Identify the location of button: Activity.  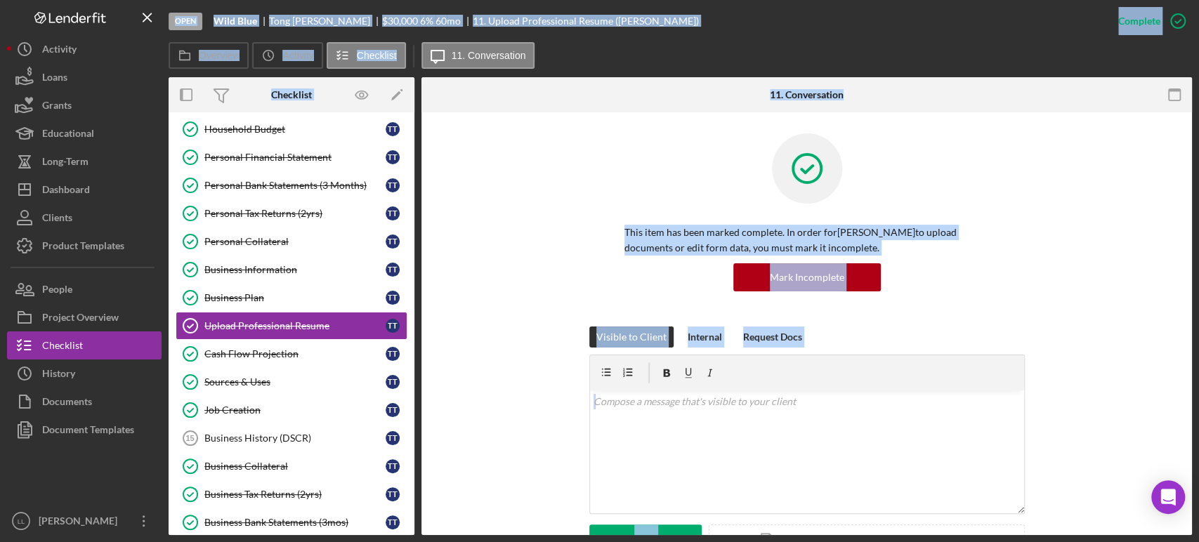
(287, 55).